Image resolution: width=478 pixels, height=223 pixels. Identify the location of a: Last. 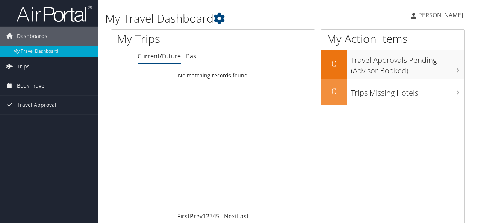
(243, 216).